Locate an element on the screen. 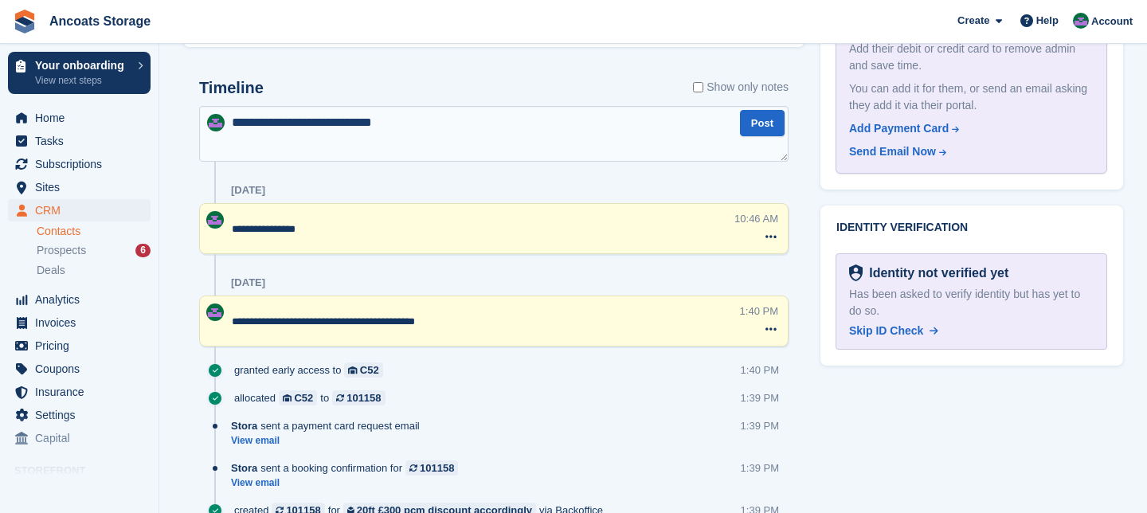 Image resolution: width=1147 pixels, height=513 pixels. span: Analytics is located at coordinates (83, 299).